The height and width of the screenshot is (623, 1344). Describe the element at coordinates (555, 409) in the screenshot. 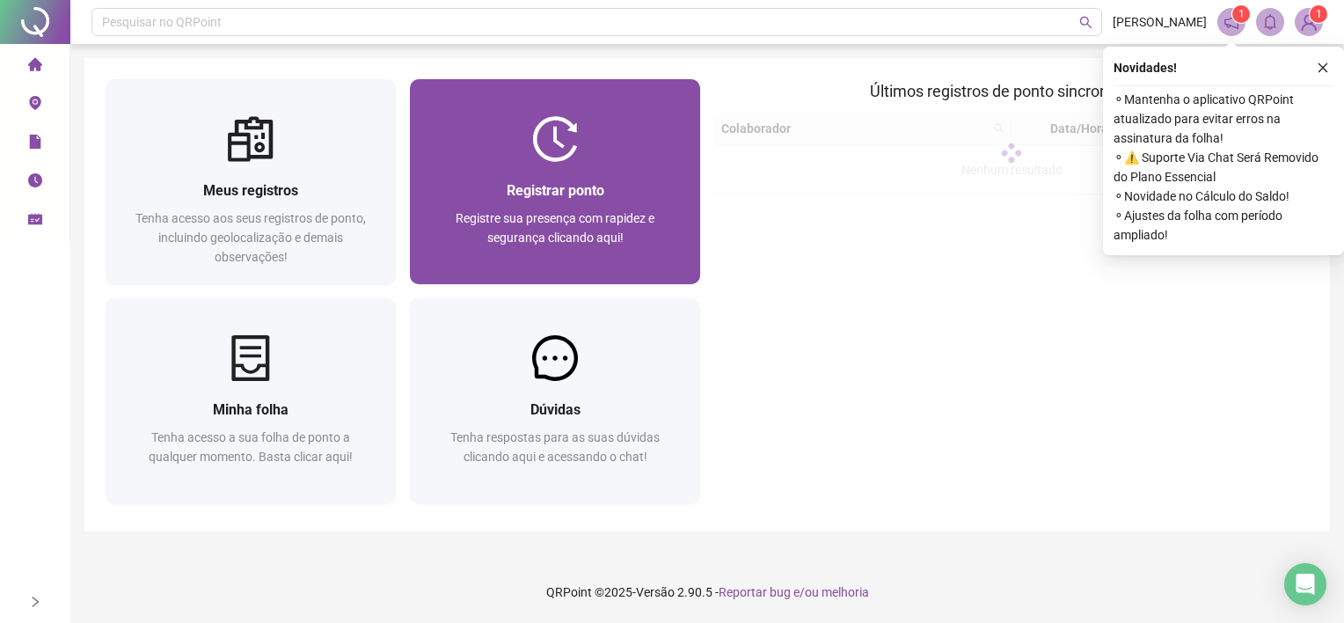

I see `span: Dúvidas` at that location.